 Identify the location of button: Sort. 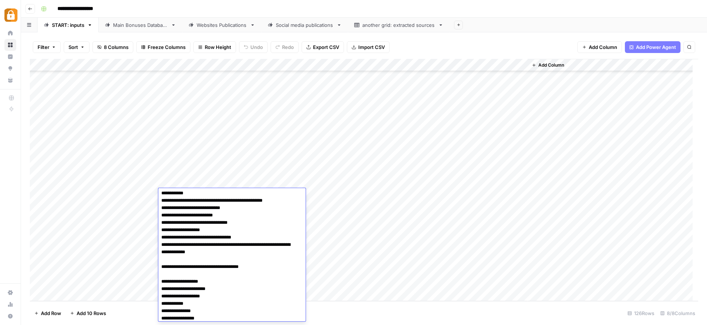
(77, 47).